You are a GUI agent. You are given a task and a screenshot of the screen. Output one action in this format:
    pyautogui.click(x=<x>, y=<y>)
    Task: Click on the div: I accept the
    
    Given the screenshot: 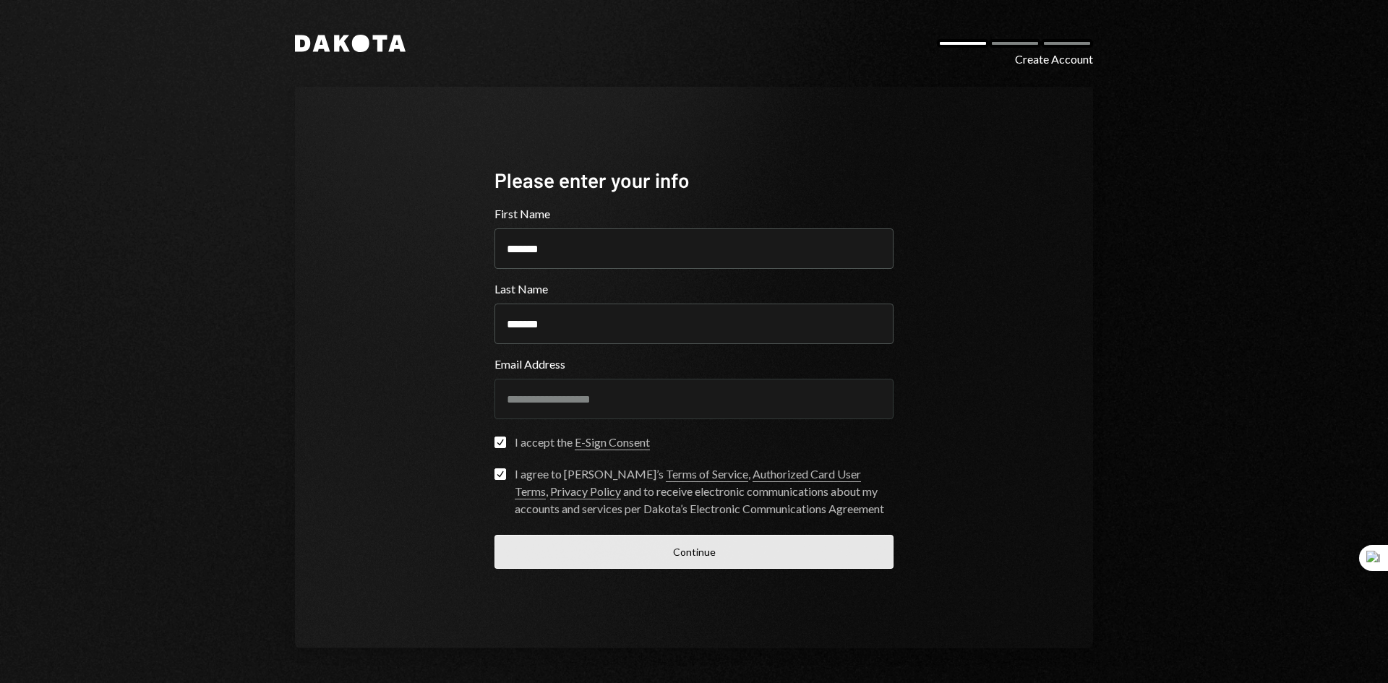 What is the action you would take?
    pyautogui.click(x=582, y=443)
    